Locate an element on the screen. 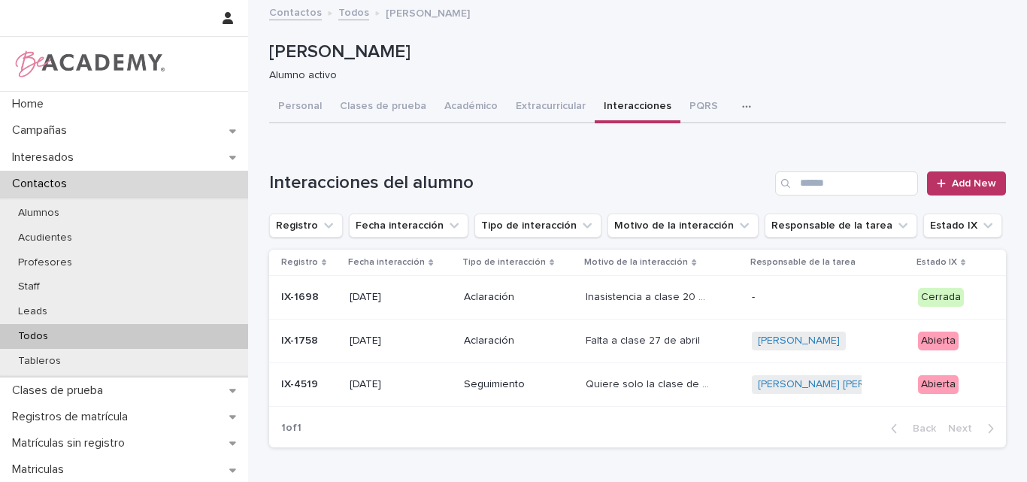  p: Profesores is located at coordinates (45, 262).